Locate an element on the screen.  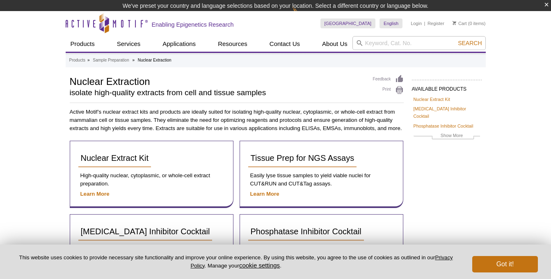
button: Search is located at coordinates (470, 43).